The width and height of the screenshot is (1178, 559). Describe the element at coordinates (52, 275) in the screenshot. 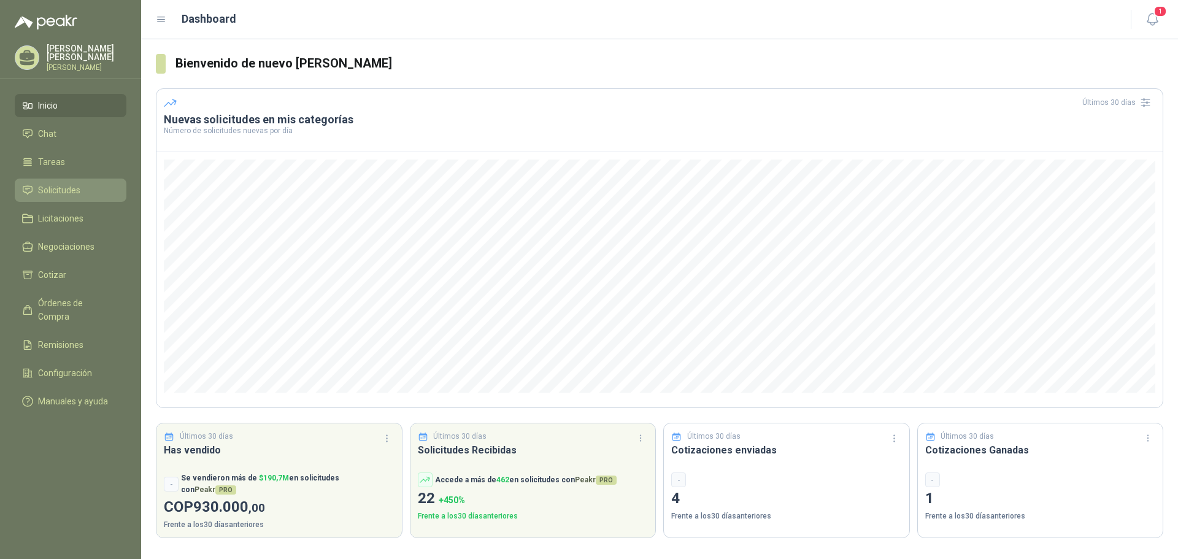

I see `span: Cotizar` at that location.